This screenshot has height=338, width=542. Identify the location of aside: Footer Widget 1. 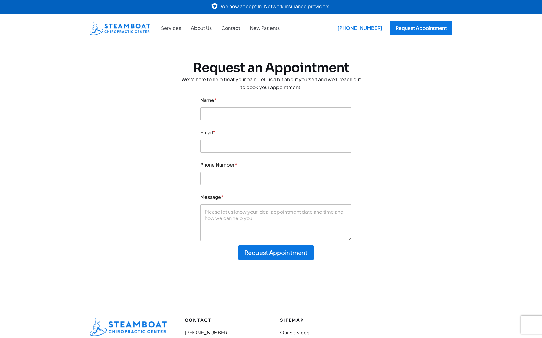
(128, 327).